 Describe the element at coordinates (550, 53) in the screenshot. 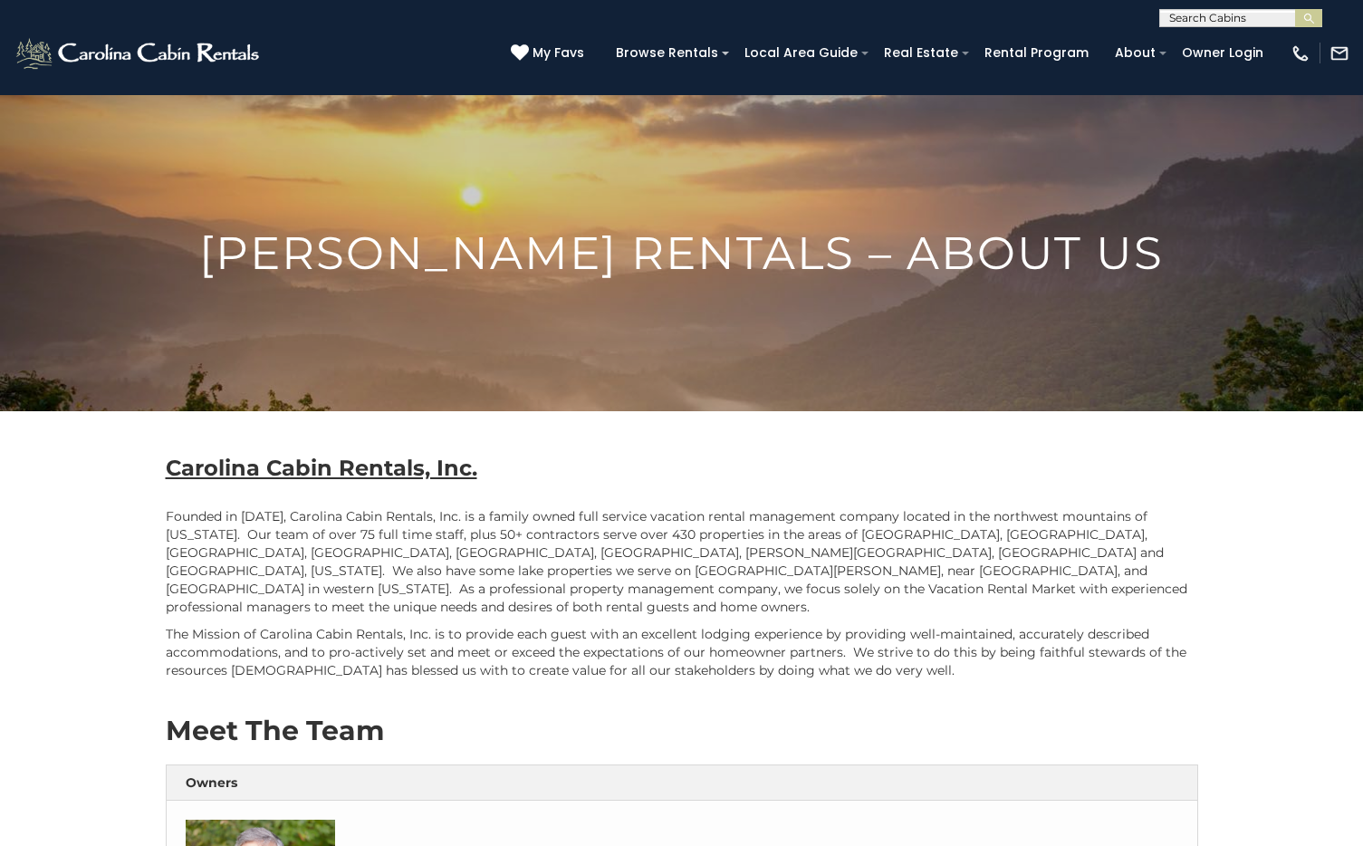

I see `a: My Favs` at that location.